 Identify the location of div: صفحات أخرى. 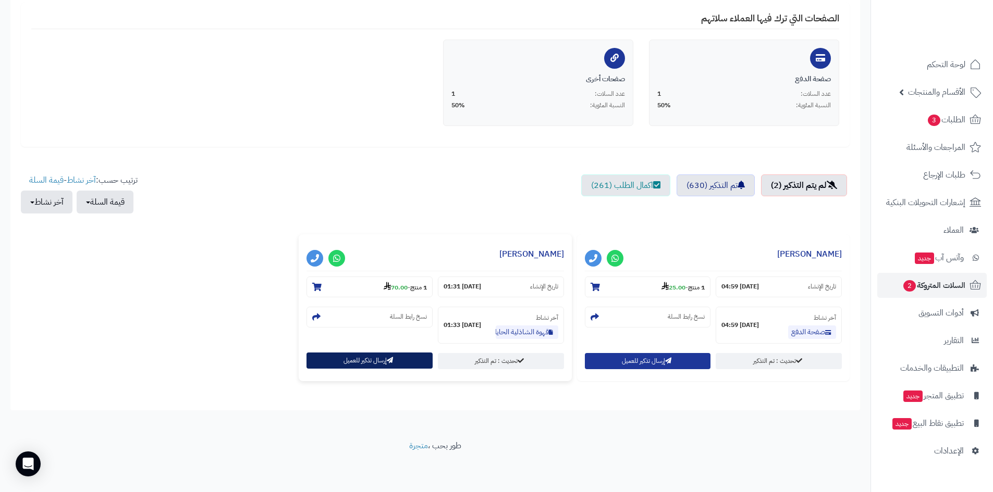
(538, 79).